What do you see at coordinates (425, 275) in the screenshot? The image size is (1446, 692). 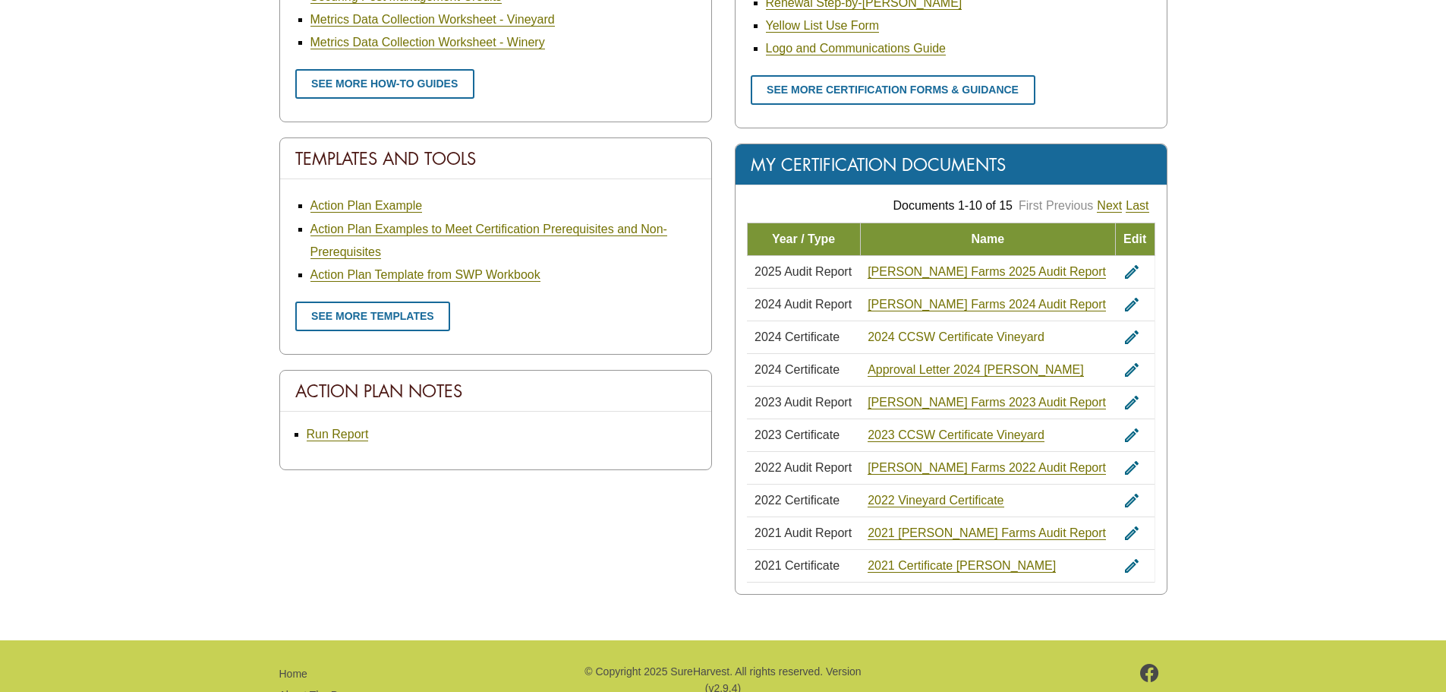 I see `a: Action Plan Template from SWP Workbook` at bounding box center [425, 275].